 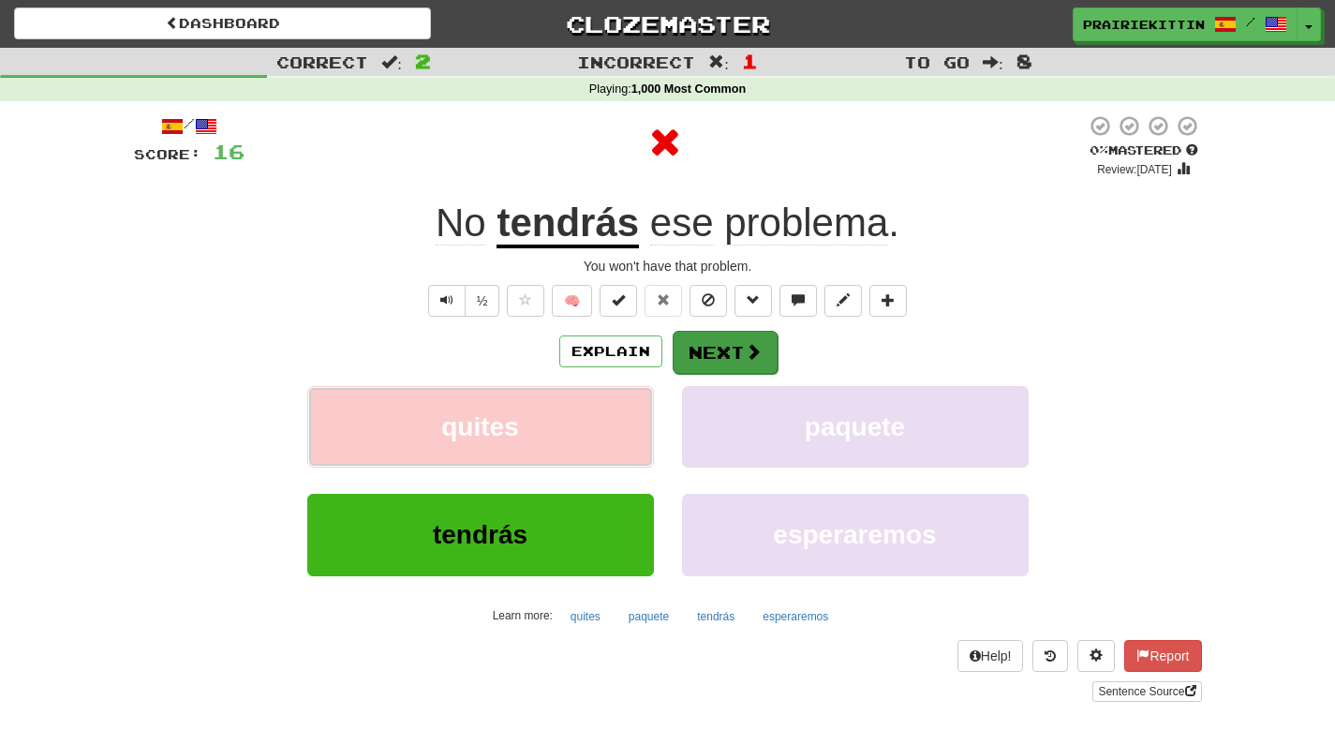 I want to click on span: 2, so click(x=422, y=61).